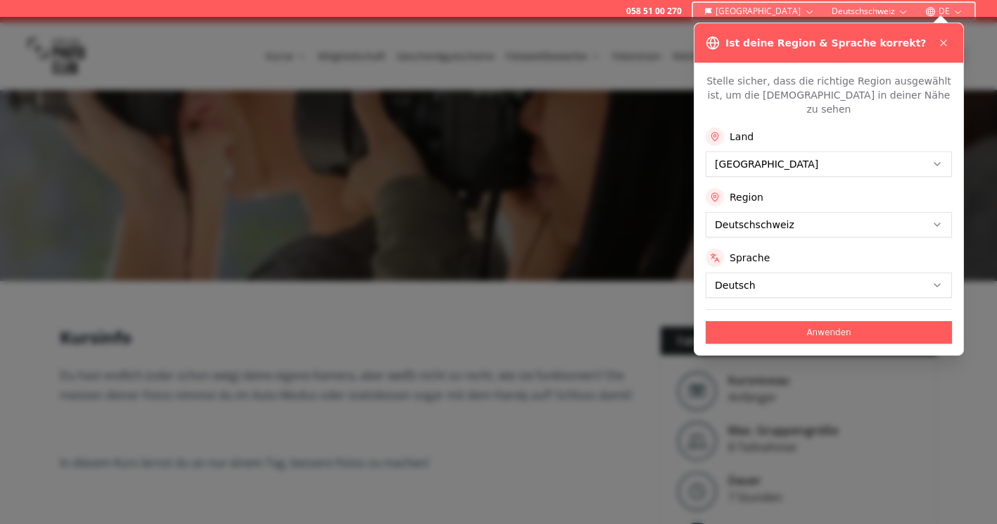 Image resolution: width=997 pixels, height=524 pixels. What do you see at coordinates (944, 11) in the screenshot?
I see `button: DE` at bounding box center [944, 11].